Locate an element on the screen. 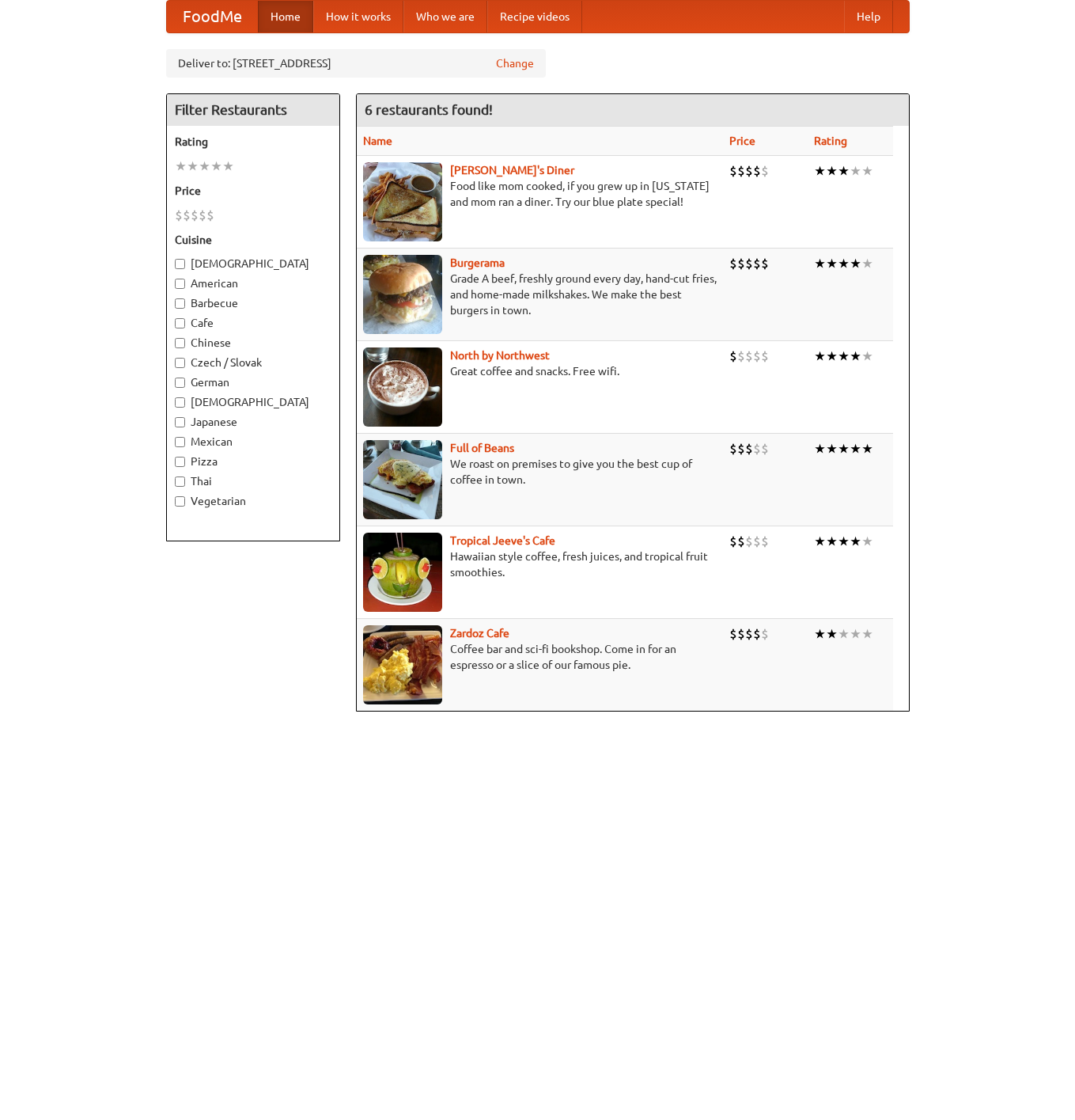 This screenshot has width=1075, height=1120. input: Pizza is located at coordinates (180, 461).